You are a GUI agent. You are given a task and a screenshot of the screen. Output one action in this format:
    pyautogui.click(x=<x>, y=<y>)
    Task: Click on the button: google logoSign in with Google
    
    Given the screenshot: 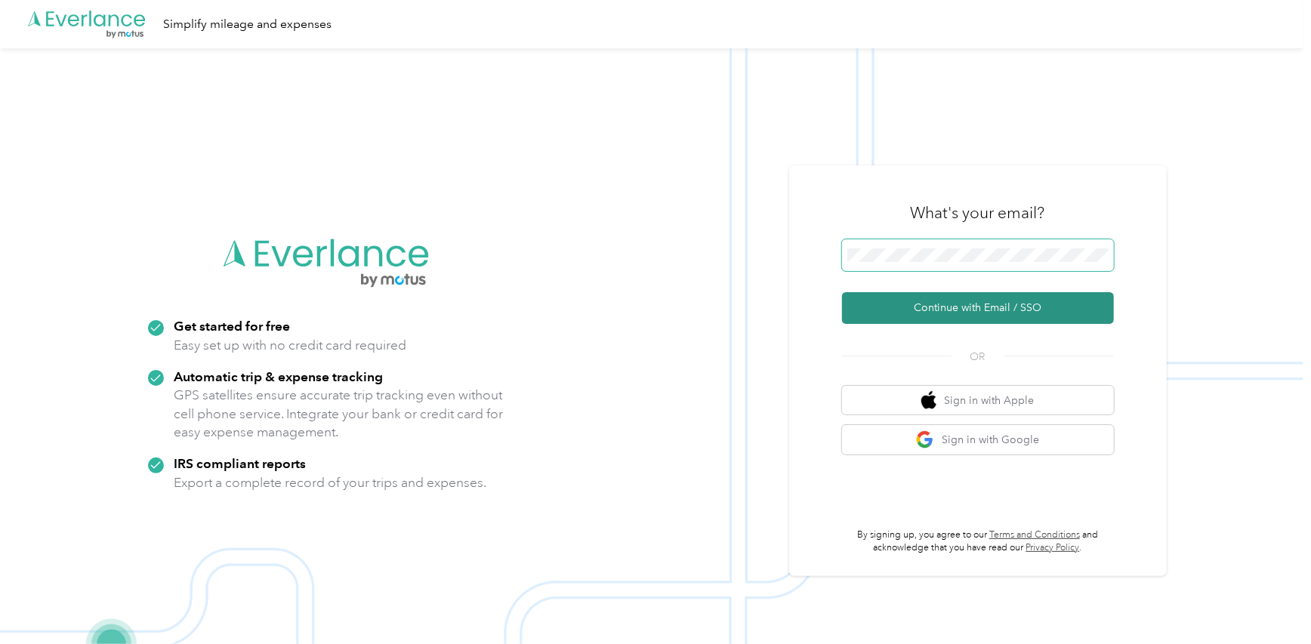 What is the action you would take?
    pyautogui.click(x=978, y=439)
    